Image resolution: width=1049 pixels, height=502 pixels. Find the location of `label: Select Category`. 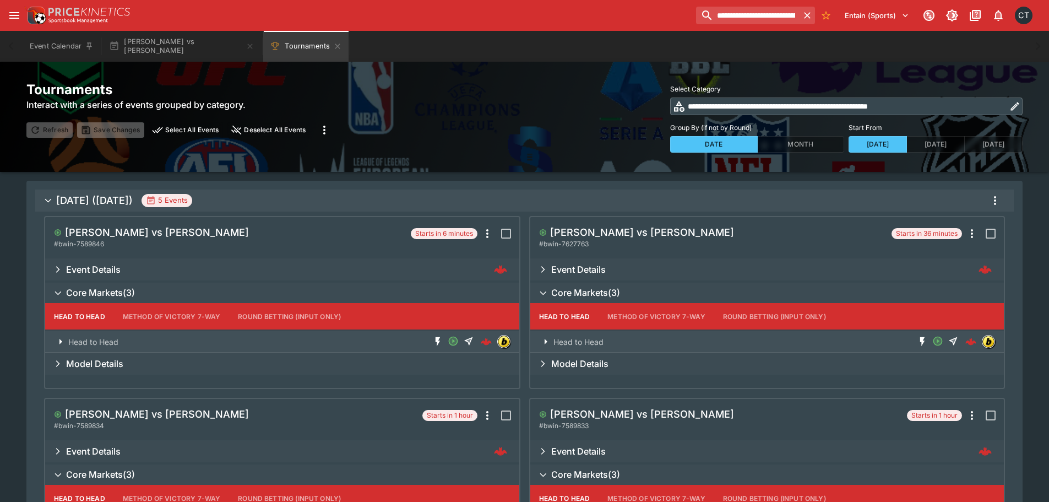

label: Select Category is located at coordinates (846, 89).